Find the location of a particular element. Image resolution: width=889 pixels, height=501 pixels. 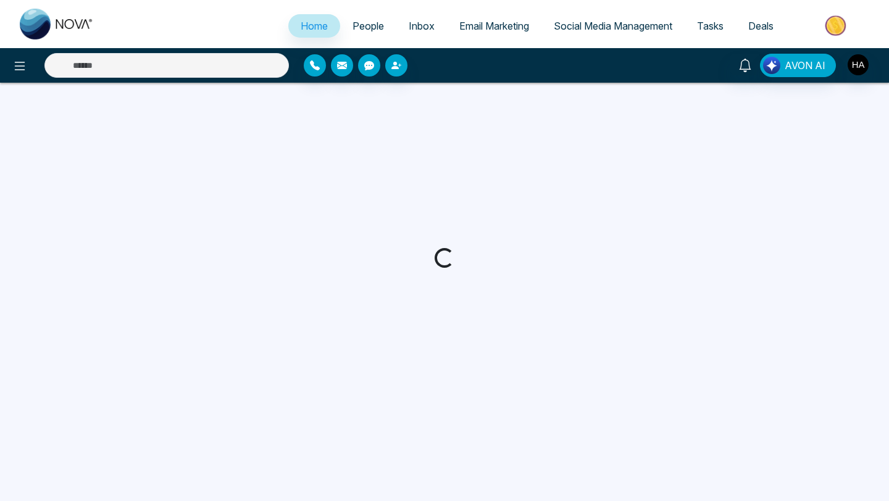

img: Market-place.gif is located at coordinates (836, 25).